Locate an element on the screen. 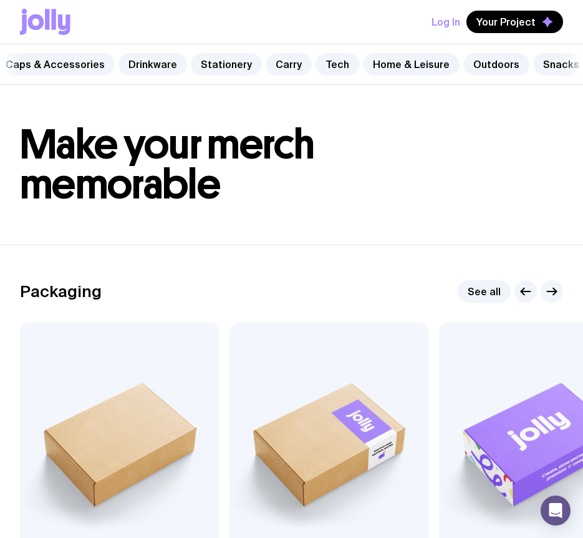 This screenshot has width=583, height=538. a: Carry is located at coordinates (289, 64).